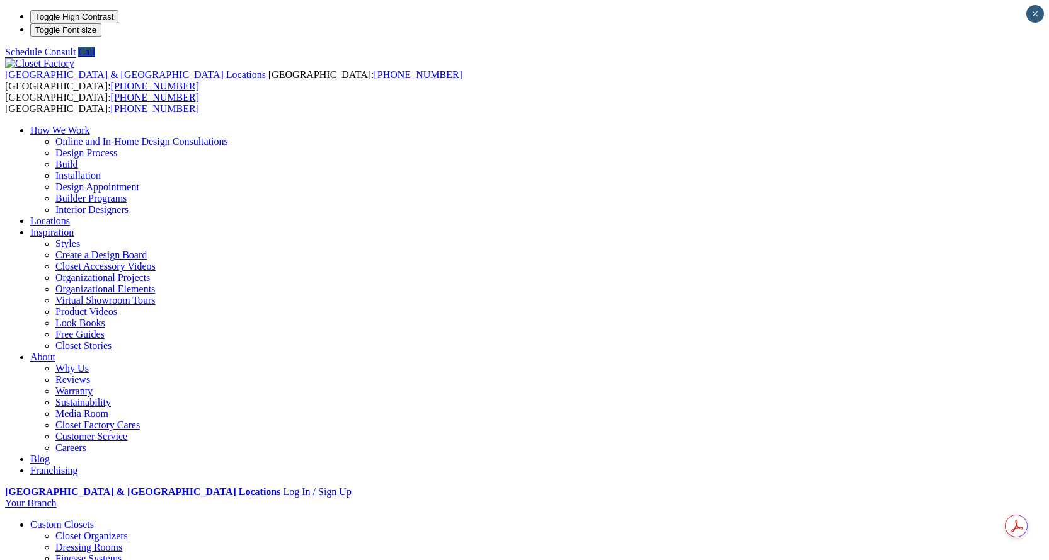  I want to click on a: Closet Factory Cares, so click(98, 425).